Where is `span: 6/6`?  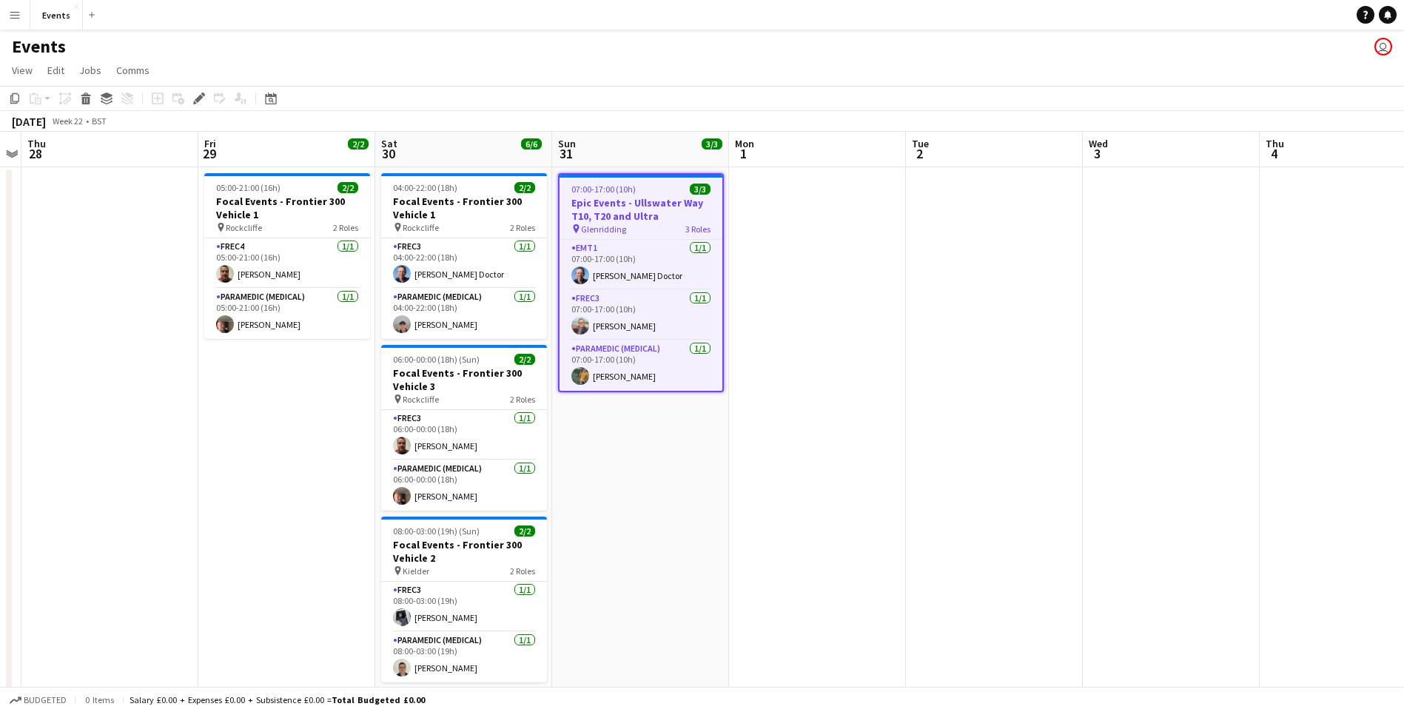
span: 6/6 is located at coordinates (531, 144).